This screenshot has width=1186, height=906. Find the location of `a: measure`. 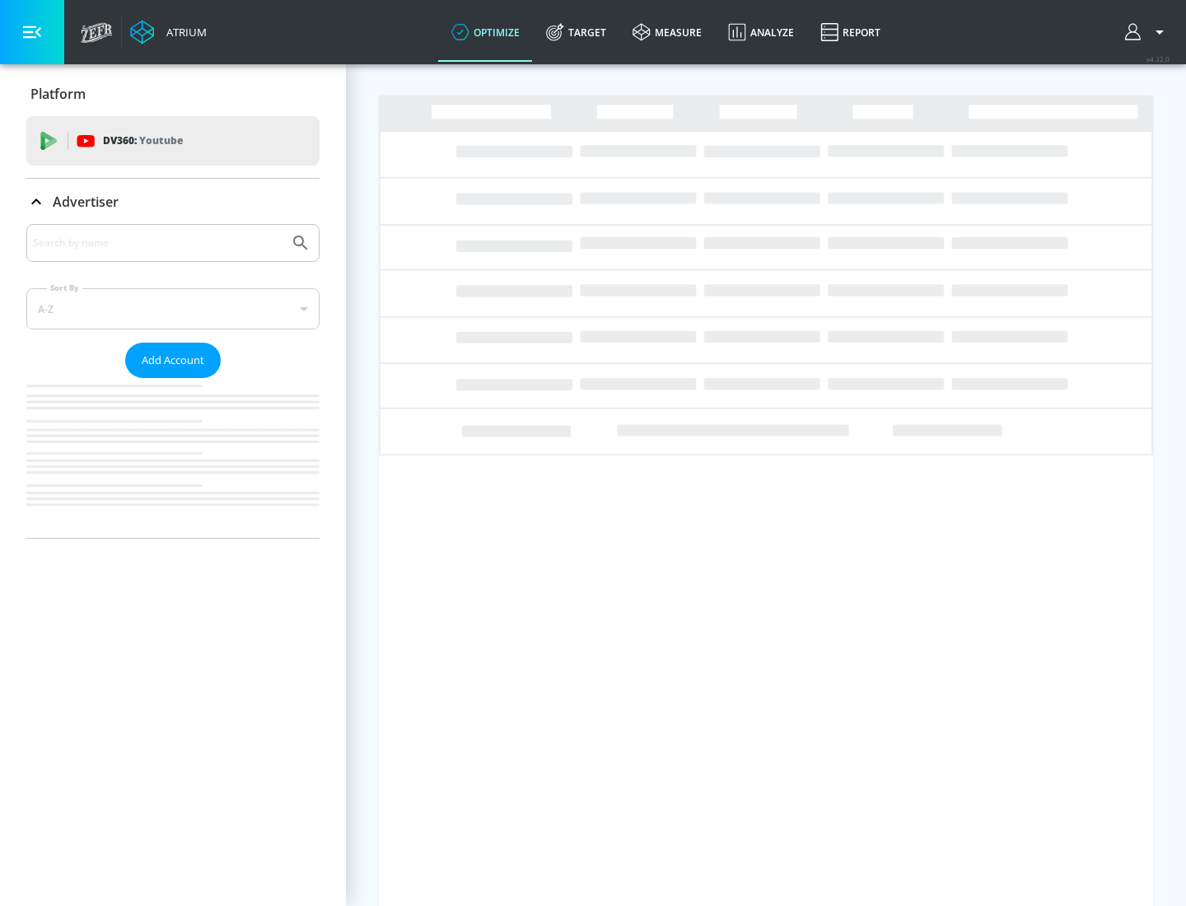

a: measure is located at coordinates (667, 32).